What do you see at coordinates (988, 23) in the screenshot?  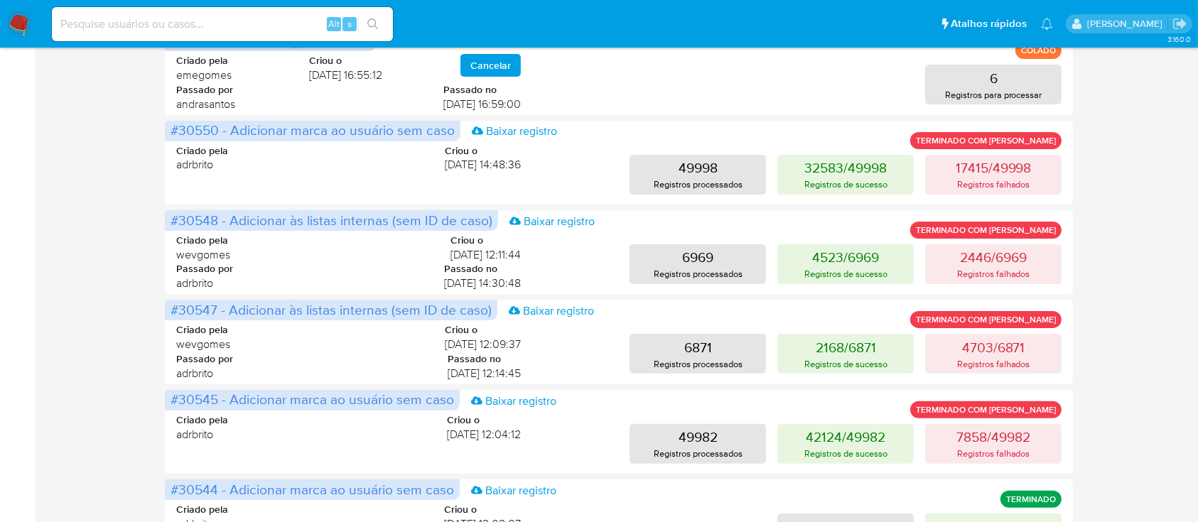 I see `span: Atalhos rápidos` at bounding box center [988, 23].